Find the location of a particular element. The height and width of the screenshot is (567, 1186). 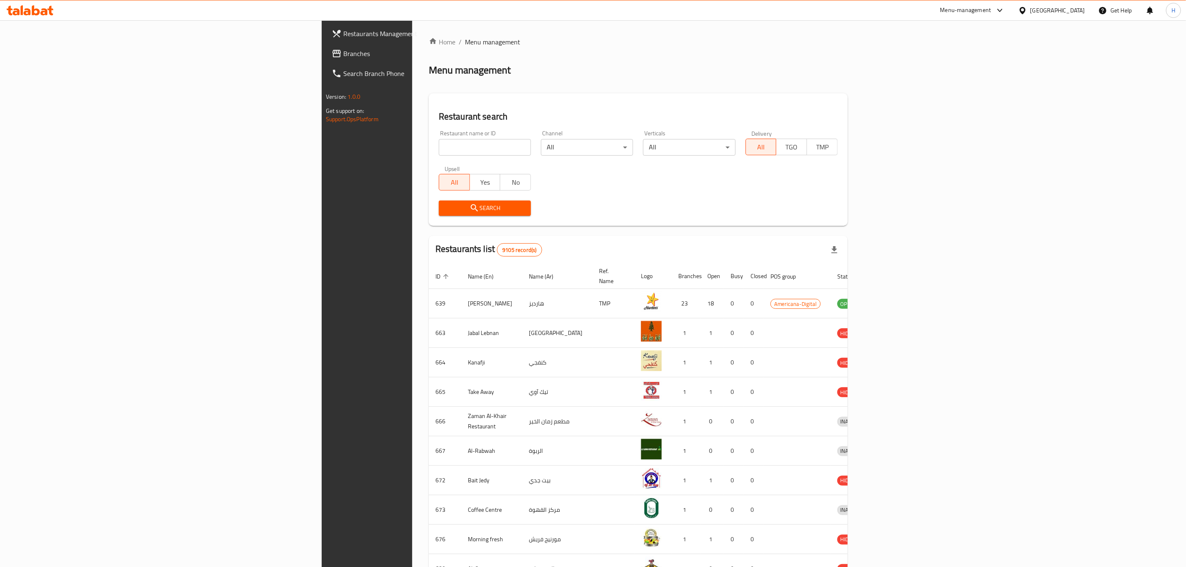

img: Coffee Centre is located at coordinates (651, 508).